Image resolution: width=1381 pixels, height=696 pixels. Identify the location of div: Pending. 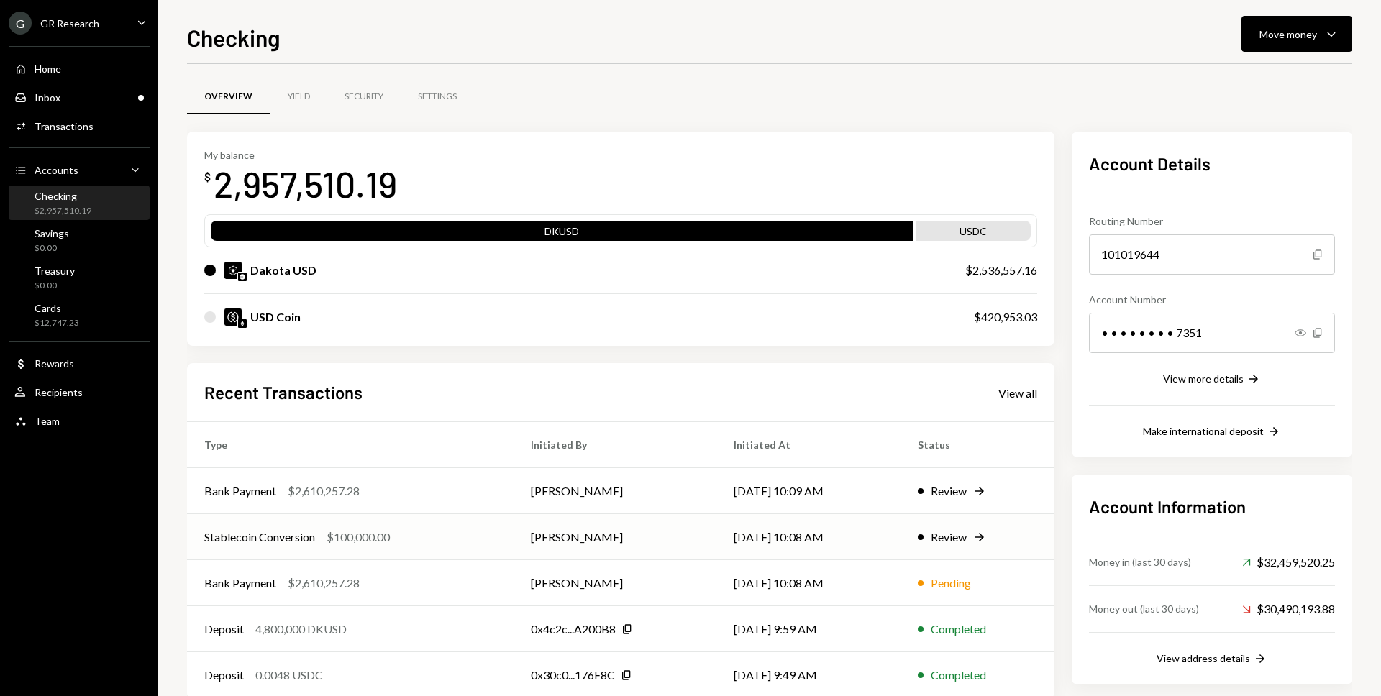
(951, 583).